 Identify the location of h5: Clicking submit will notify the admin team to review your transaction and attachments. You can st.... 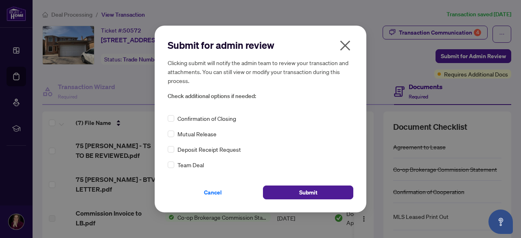
(260, 72).